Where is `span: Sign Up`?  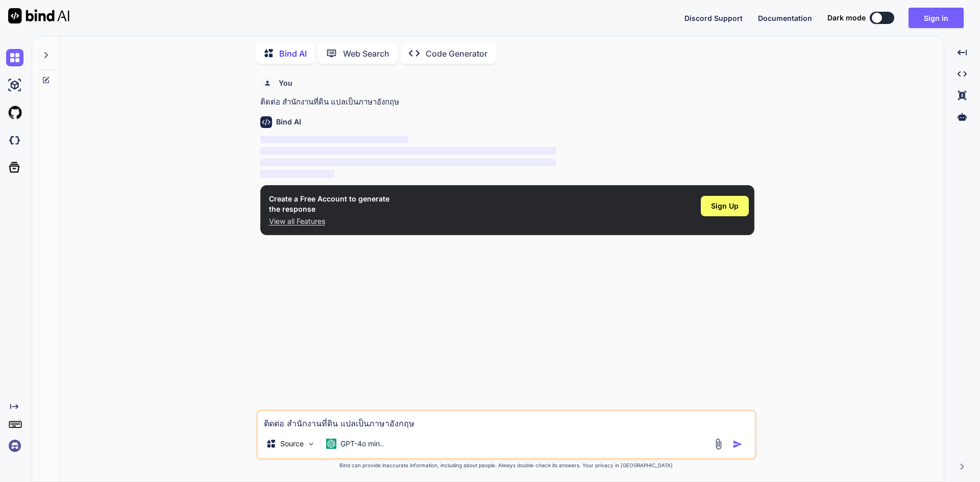
span: Sign Up is located at coordinates (724, 206).